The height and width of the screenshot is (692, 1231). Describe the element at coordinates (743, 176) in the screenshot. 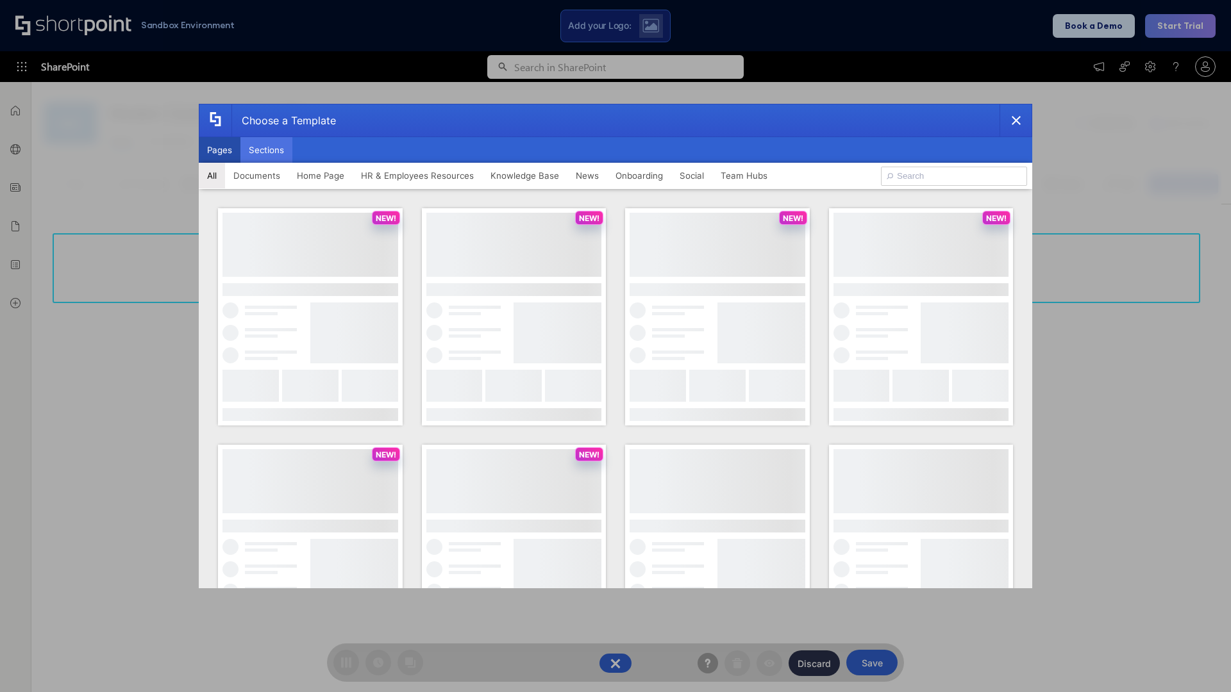

I see `button: Team Hubs` at that location.